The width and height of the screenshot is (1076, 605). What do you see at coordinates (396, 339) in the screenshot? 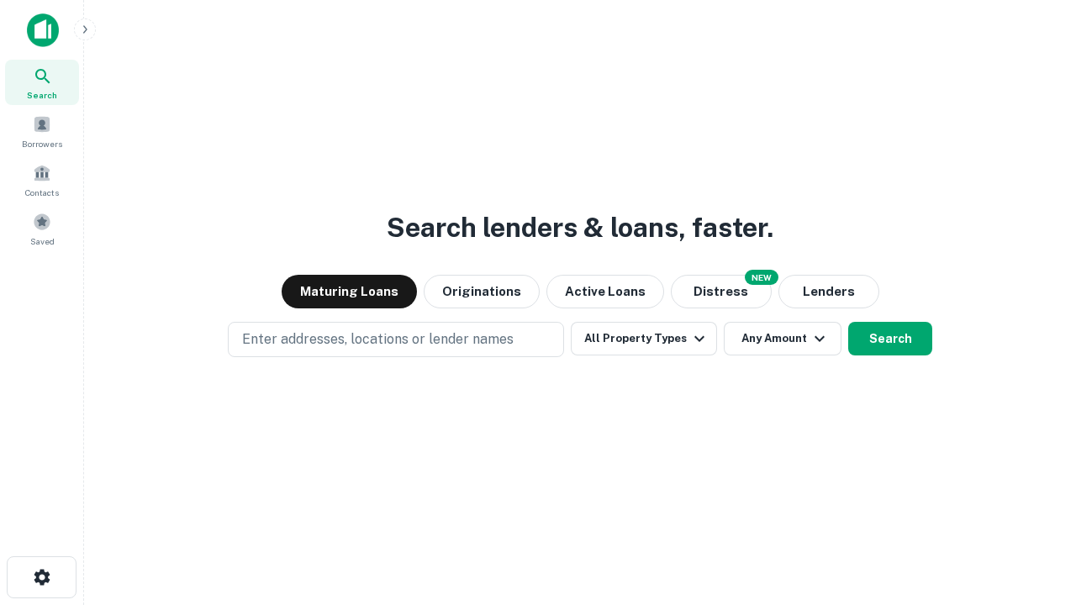
I see `button: Enter addresses, locations or lender names` at bounding box center [396, 339].